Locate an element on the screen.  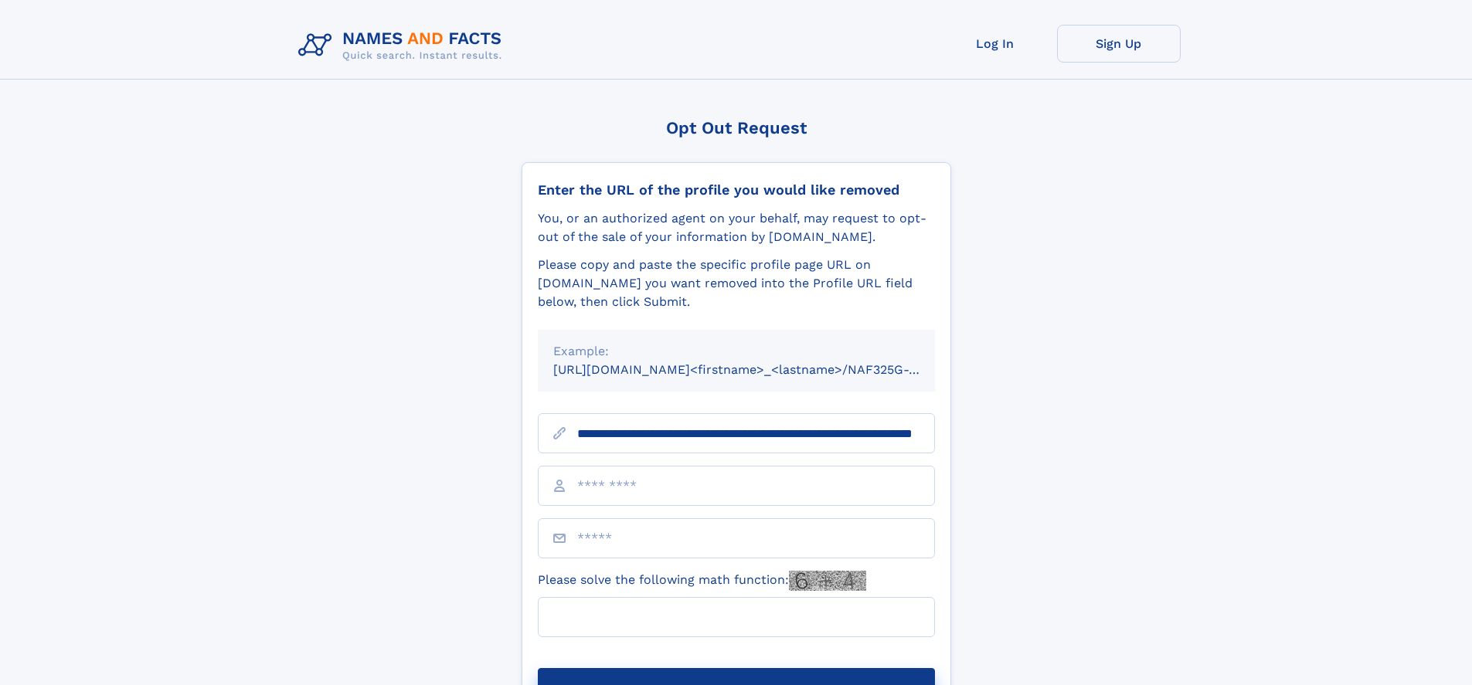
img: Logo Names and Facts is located at coordinates (403, 46).